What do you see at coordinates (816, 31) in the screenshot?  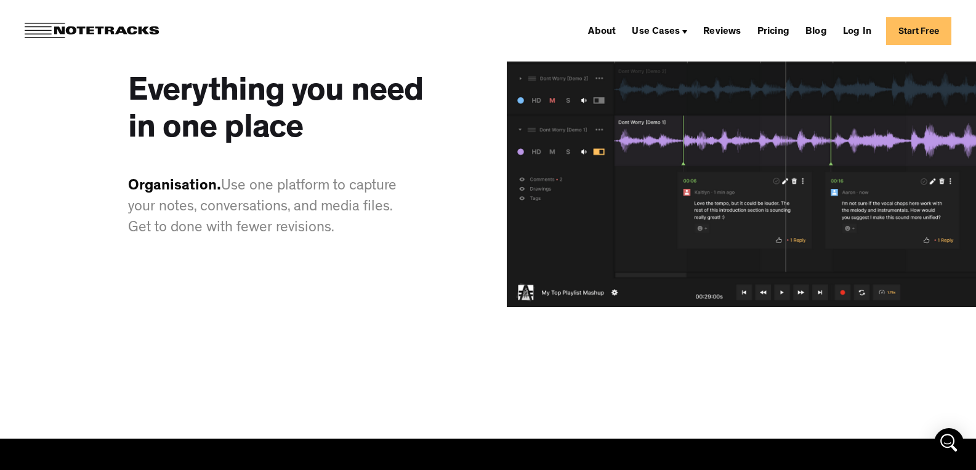 I see `a: Blog` at bounding box center [816, 31].